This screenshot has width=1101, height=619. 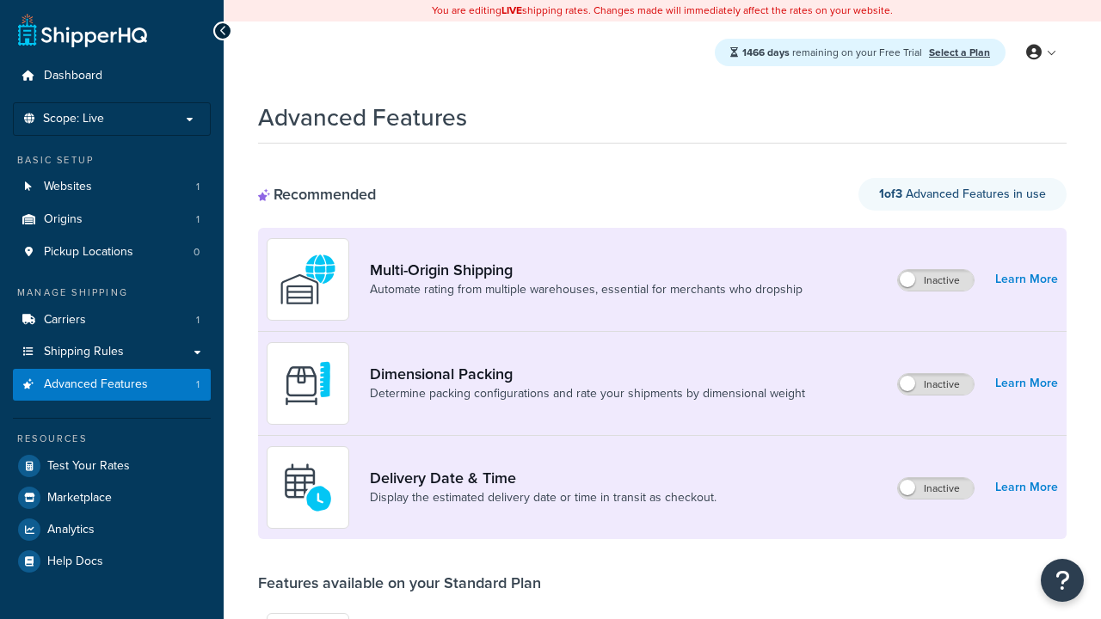 I want to click on img: WatD5o0RtDAAAAAElFTkSuQmCC, so click(x=308, y=279).